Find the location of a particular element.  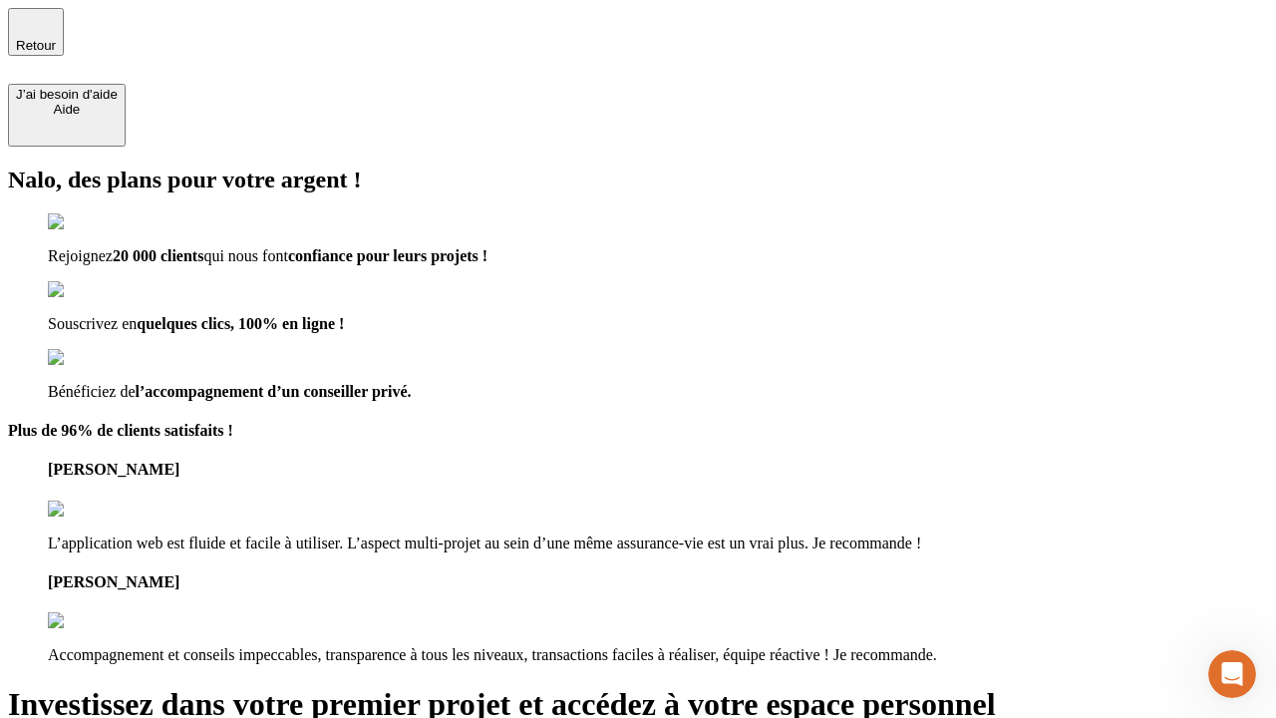

span: quelques clics, 100% en ligne ! is located at coordinates (240, 323).